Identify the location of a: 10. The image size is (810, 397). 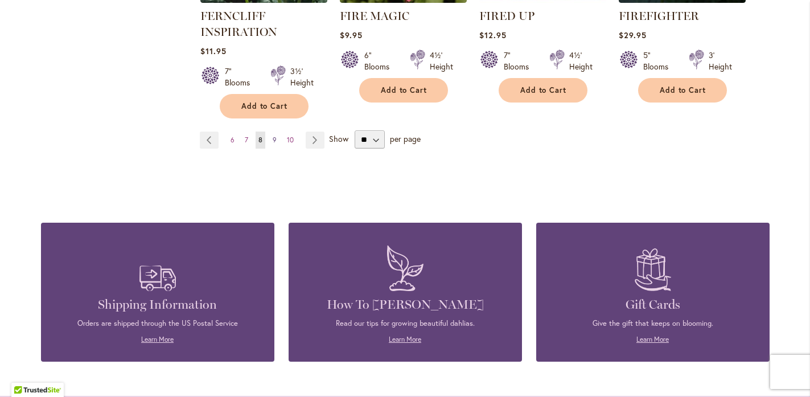
(290, 140).